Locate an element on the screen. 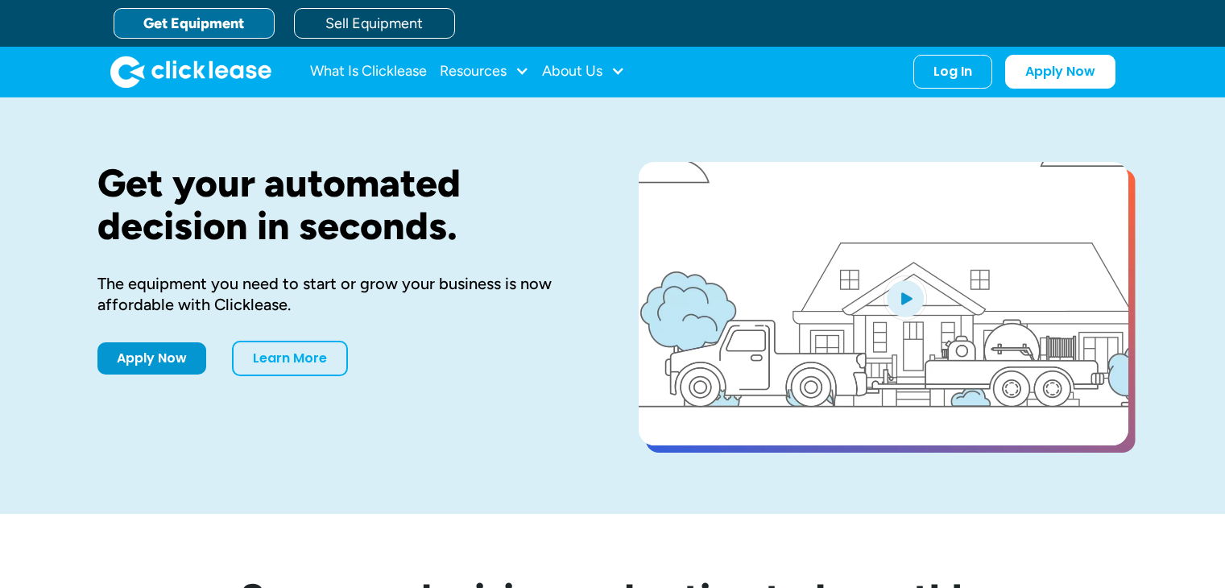  a: Learn More is located at coordinates (290, 358).